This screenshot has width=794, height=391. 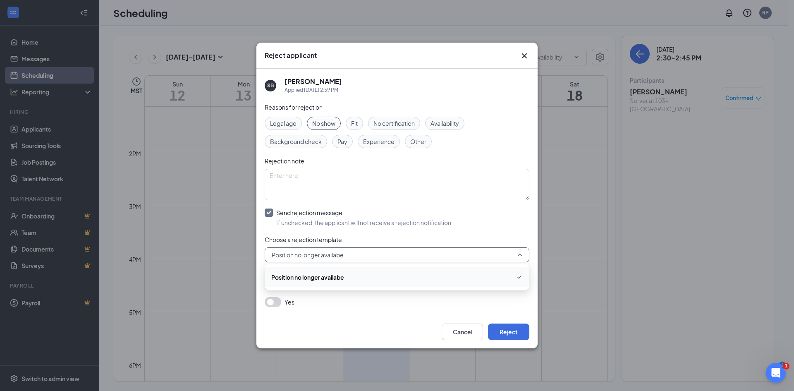 I want to click on span: Choose a rejection template, so click(x=303, y=240).